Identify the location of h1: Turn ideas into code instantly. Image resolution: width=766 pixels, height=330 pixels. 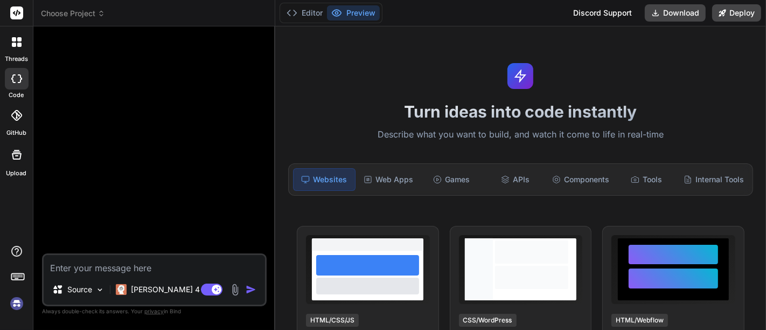
(520, 111).